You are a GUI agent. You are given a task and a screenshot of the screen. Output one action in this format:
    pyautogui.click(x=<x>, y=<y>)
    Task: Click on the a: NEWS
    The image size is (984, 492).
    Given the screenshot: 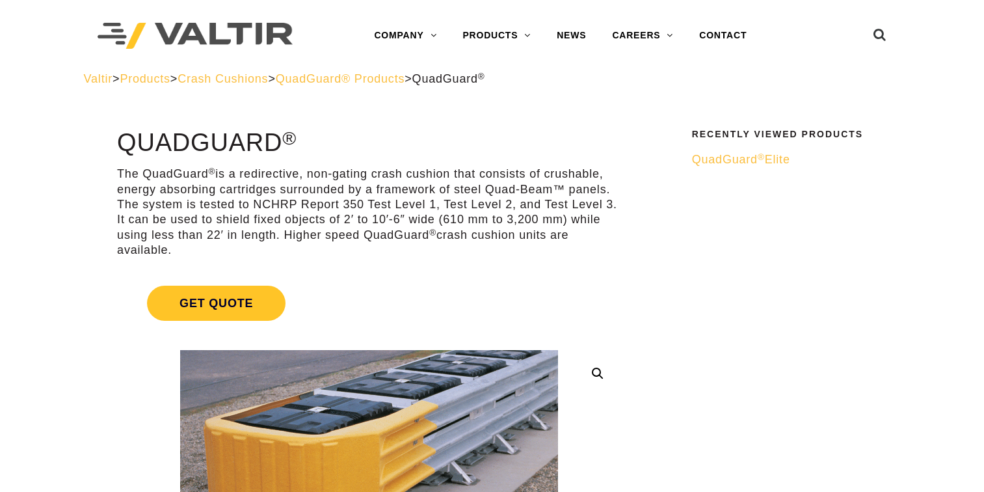 What is the action you would take?
    pyautogui.click(x=571, y=36)
    